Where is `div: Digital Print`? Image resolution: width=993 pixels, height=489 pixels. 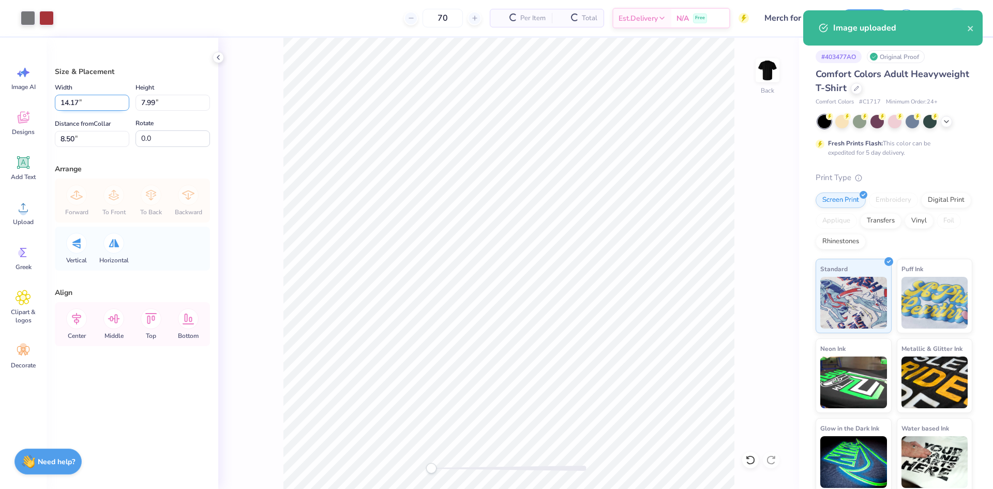
div: Digital Print is located at coordinates (946, 200).